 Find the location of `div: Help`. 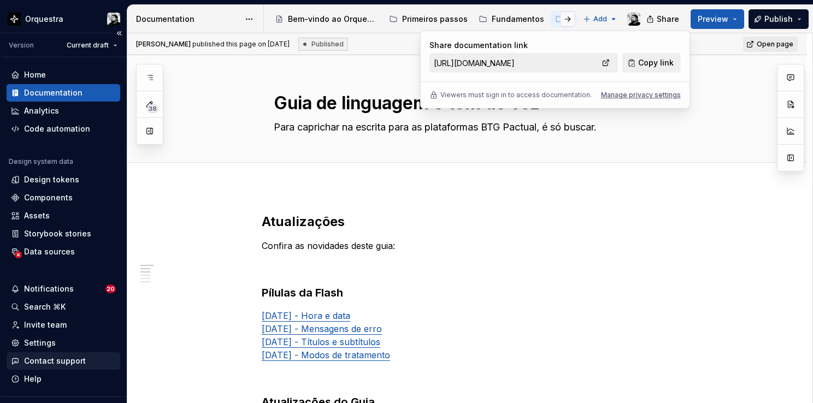

div: Help is located at coordinates (33, 379).